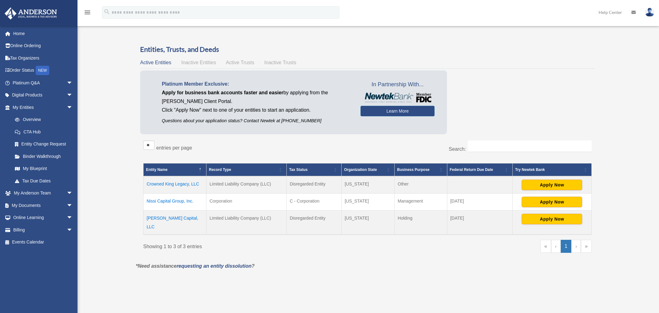  What do you see at coordinates (43, 205) in the screenshot?
I see `a: My Documentsarrow_drop_down` at bounding box center [43, 205].